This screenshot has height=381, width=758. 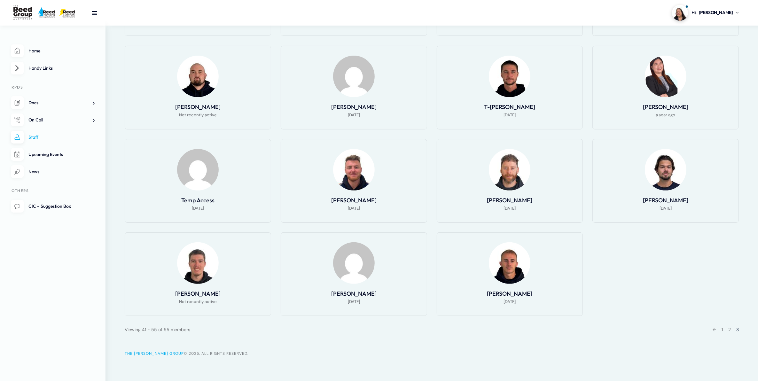 I want to click on a: Temp Access, so click(x=198, y=200).